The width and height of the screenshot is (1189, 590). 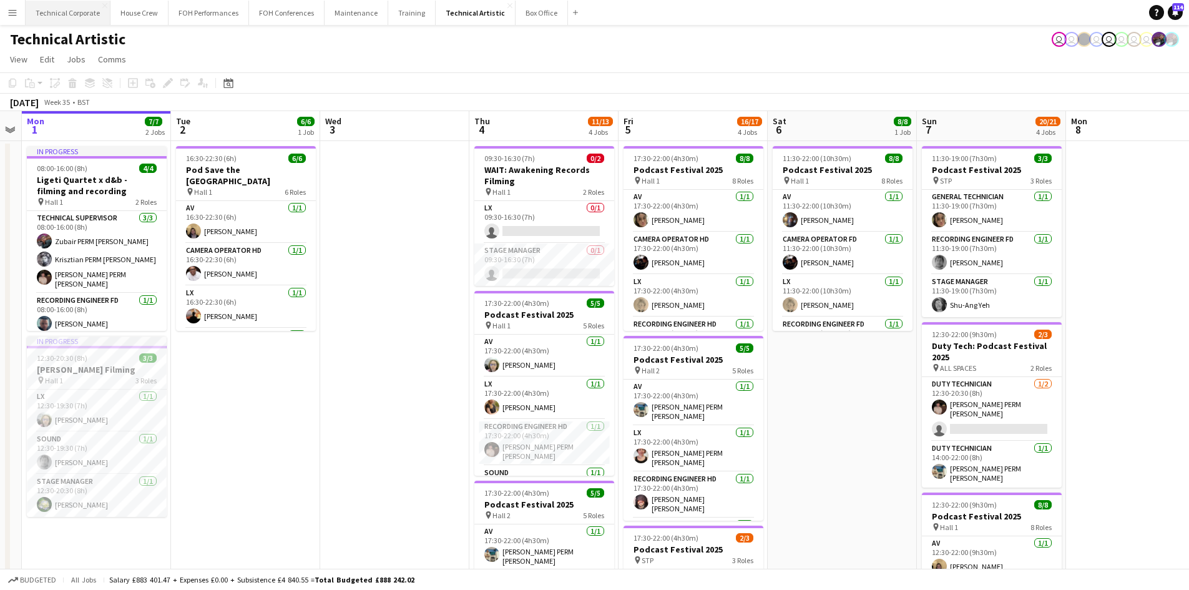 What do you see at coordinates (19, 59) in the screenshot?
I see `a: View` at bounding box center [19, 59].